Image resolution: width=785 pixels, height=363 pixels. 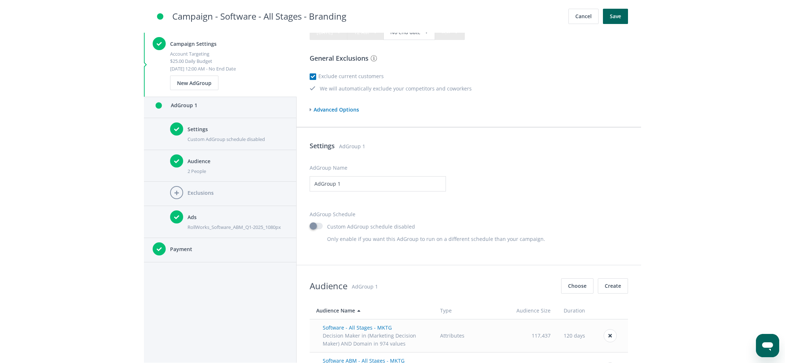 What do you see at coordinates (469, 89) in the screenshot?
I see `div: We will automatically exclude your competitors and coworkers` at bounding box center [469, 89].